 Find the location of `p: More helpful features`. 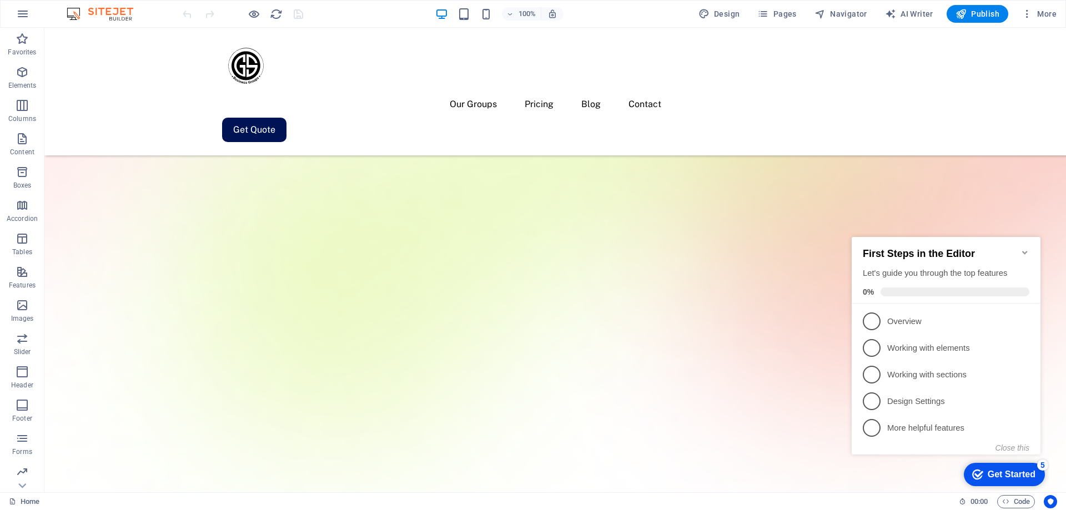

p: More helpful features is located at coordinates (107, 207).